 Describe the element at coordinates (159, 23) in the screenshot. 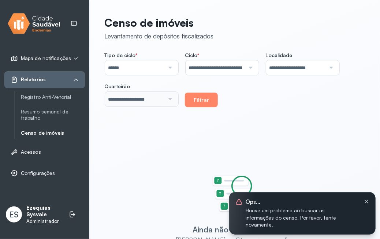

I see `p: Censo de imóveis` at that location.